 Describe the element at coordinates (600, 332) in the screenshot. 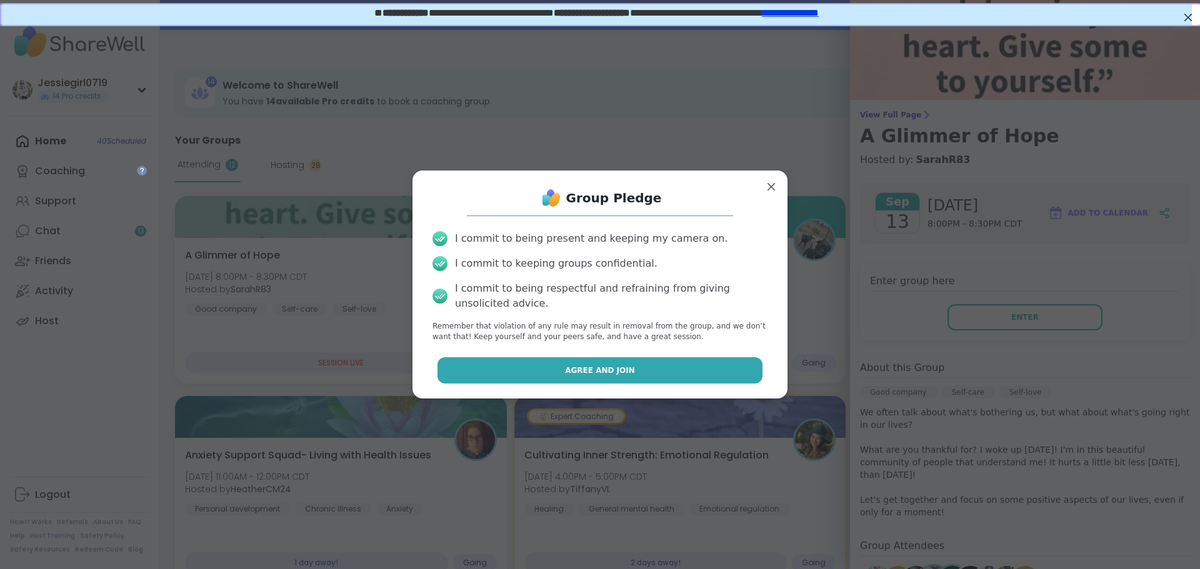

I see `p: Remember that violation of any rule may result in removal from the group, and we don’t want that!...` at that location.